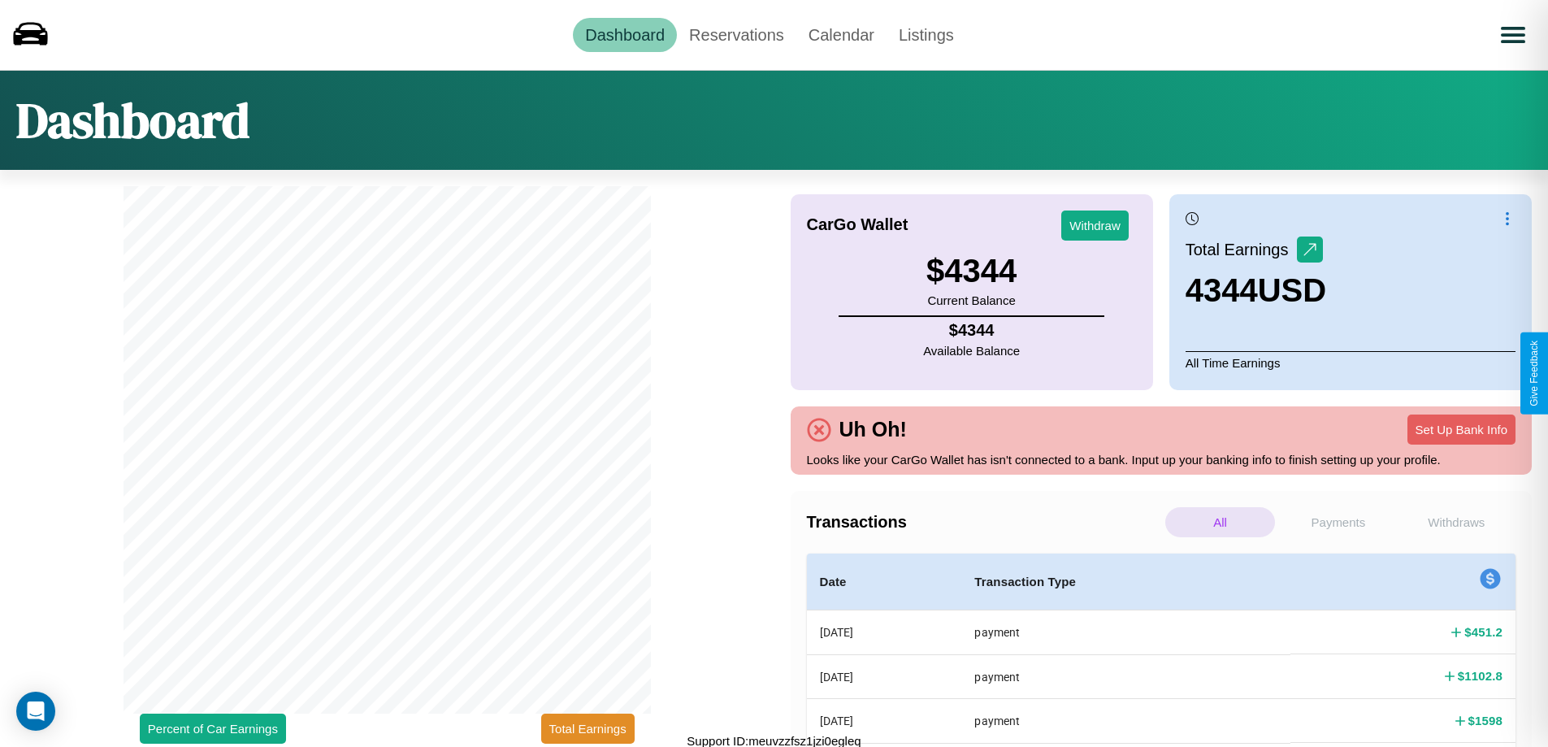  What do you see at coordinates (1161, 459) in the screenshot?
I see `p: Looks like your CarGo Wallet has isn't connected to a bank. Input up your banking info to finish ...` at bounding box center [1161, 459].